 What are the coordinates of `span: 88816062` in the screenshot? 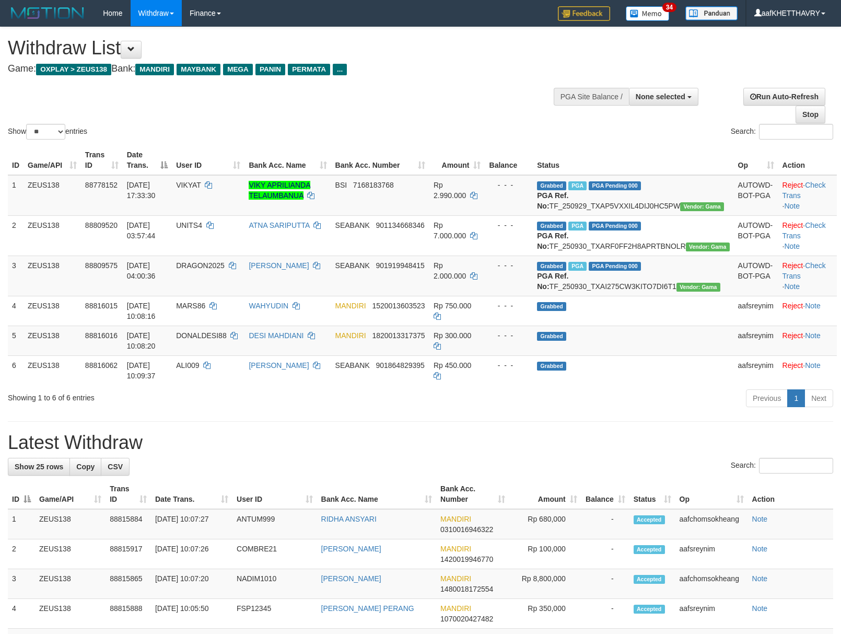 It's located at (101, 365).